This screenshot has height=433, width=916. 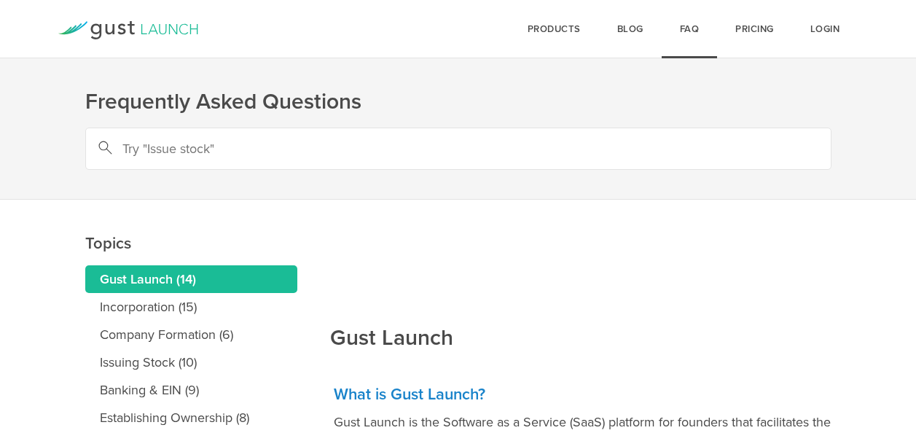 What do you see at coordinates (191, 362) in the screenshot?
I see `a: Issuing Stock (10)` at bounding box center [191, 362].